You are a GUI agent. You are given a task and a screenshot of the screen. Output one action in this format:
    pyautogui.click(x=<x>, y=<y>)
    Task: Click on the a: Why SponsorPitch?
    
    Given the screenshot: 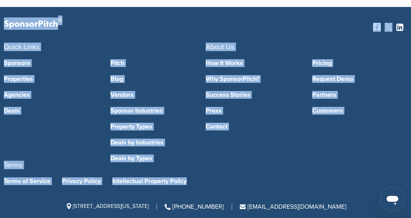 What is the action you would take?
    pyautogui.click(x=253, y=79)
    